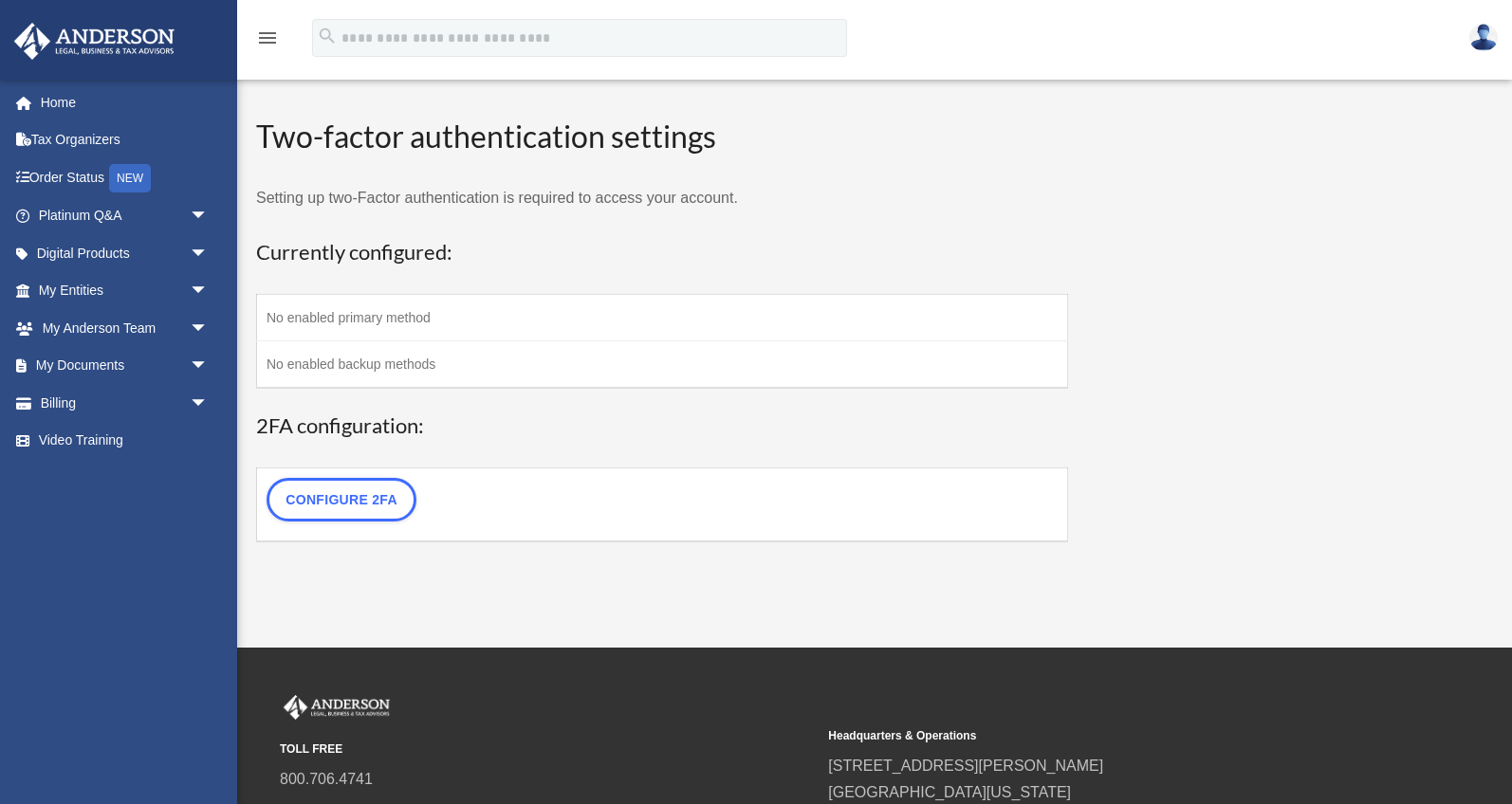  What do you see at coordinates (126, 140) in the screenshot?
I see `a: Tax Organizers` at bounding box center [126, 140].